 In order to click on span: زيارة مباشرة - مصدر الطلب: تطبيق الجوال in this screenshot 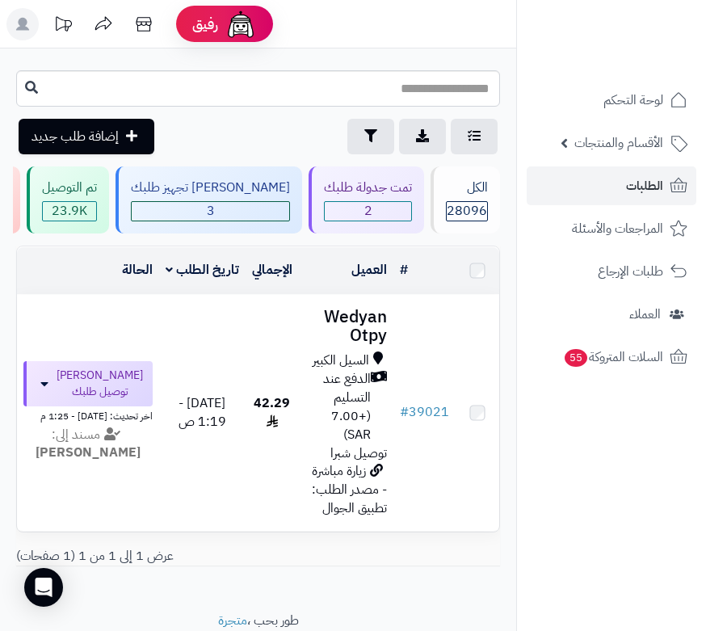, I will do `click(349, 489)`.